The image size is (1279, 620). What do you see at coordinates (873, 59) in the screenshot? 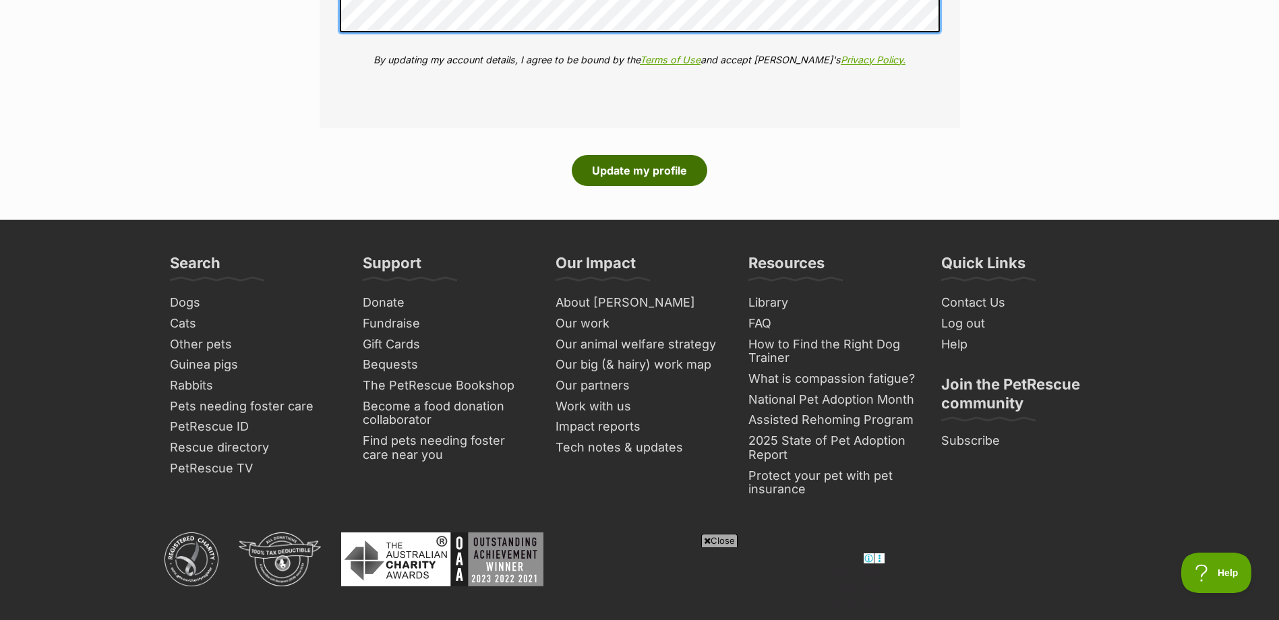
I see `a: Privacy Policy.` at bounding box center [873, 59].